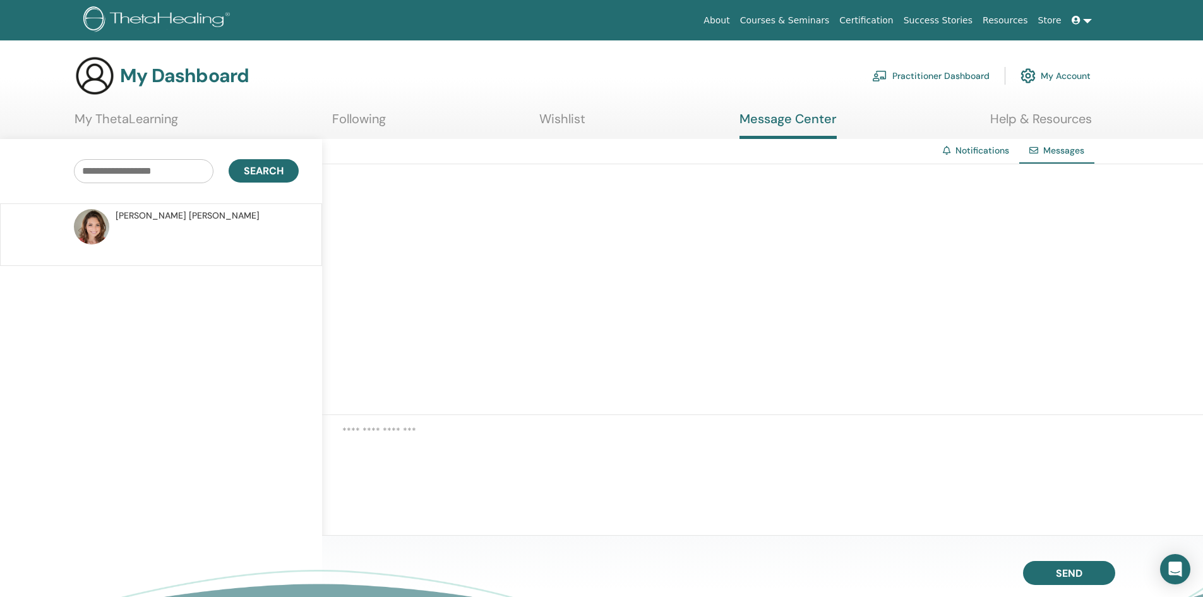  What do you see at coordinates (1175, 569) in the screenshot?
I see `div: Open Intercom Messenger` at bounding box center [1175, 569].